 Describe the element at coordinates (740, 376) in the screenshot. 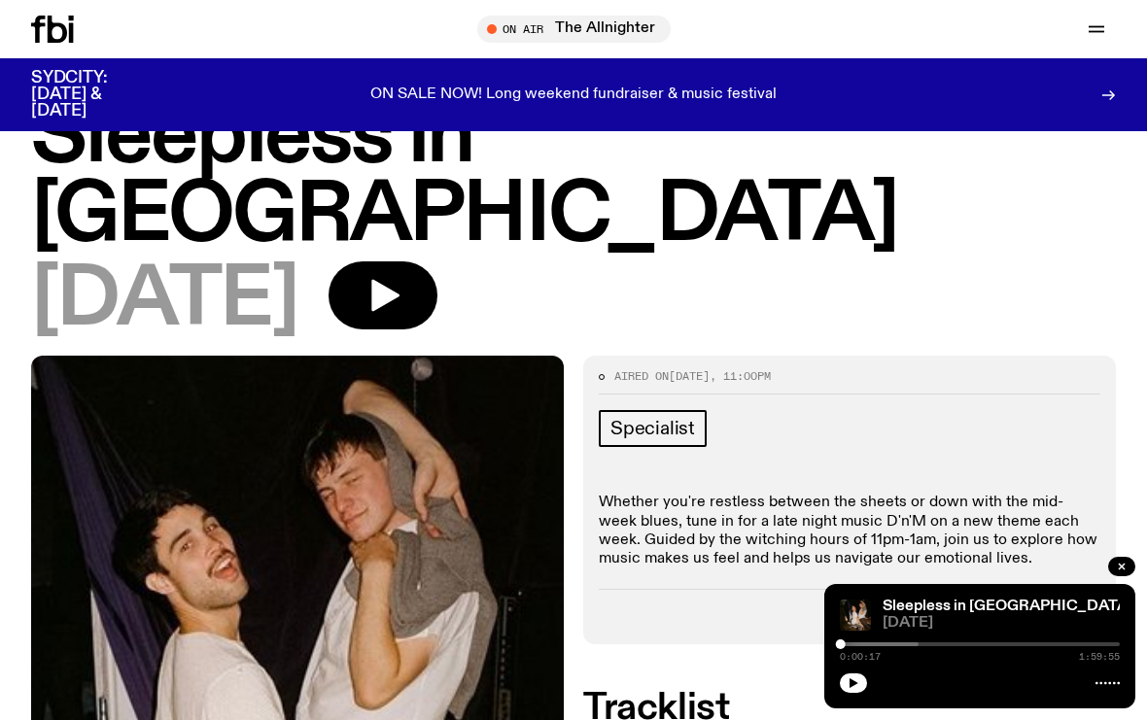

I see `span: , 11:00pm` at that location.